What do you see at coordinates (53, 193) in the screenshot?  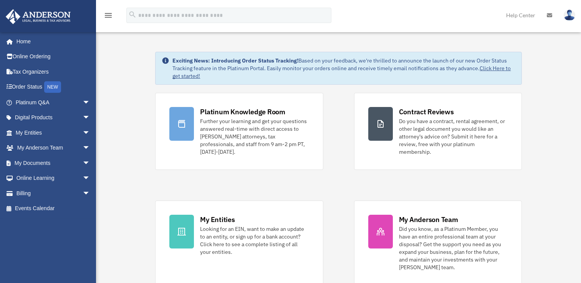 I see `a: Billingarrow_drop_down` at bounding box center [53, 193].